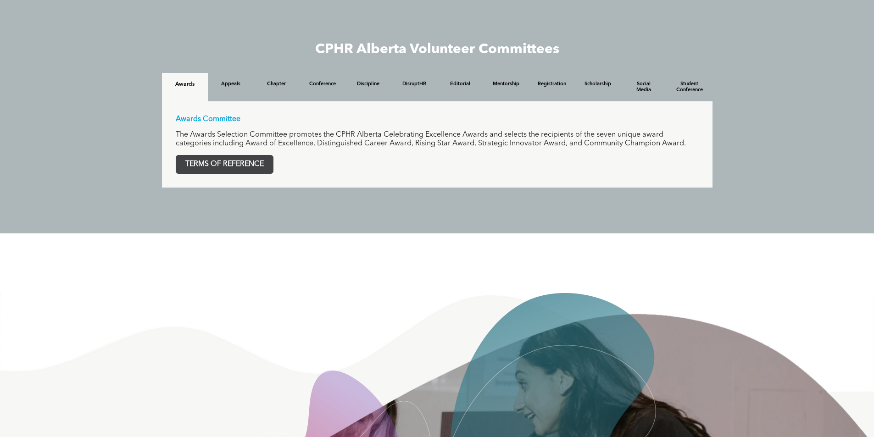 Image resolution: width=874 pixels, height=437 pixels. I want to click on a: TERMS OF REFERENCE, so click(224, 164).